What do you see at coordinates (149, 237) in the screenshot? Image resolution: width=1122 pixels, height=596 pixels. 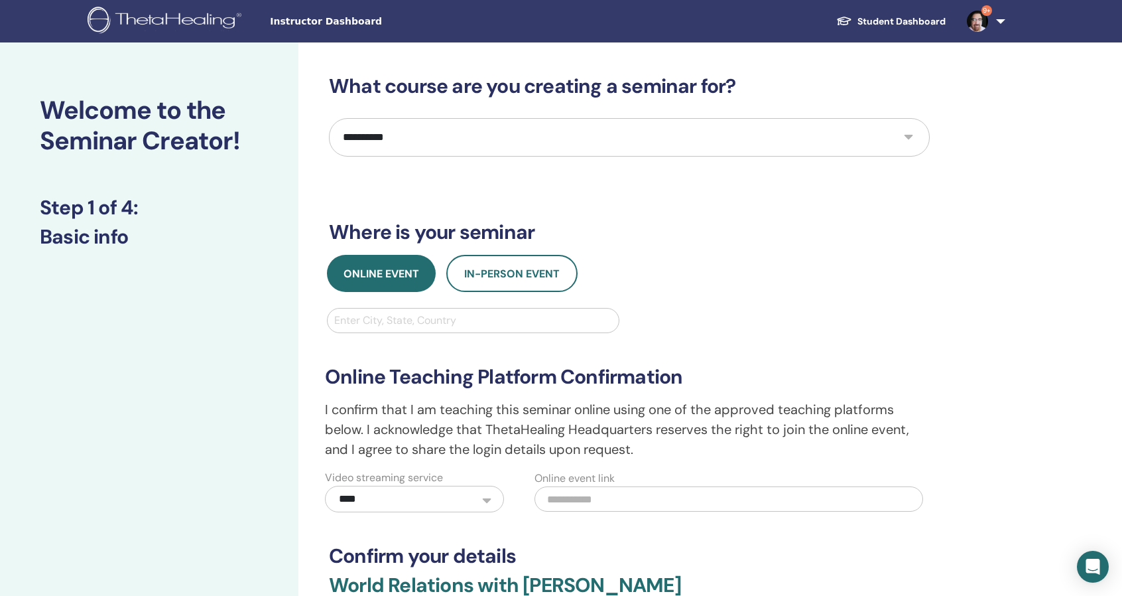 I see `h3: Basic info` at bounding box center [149, 237].